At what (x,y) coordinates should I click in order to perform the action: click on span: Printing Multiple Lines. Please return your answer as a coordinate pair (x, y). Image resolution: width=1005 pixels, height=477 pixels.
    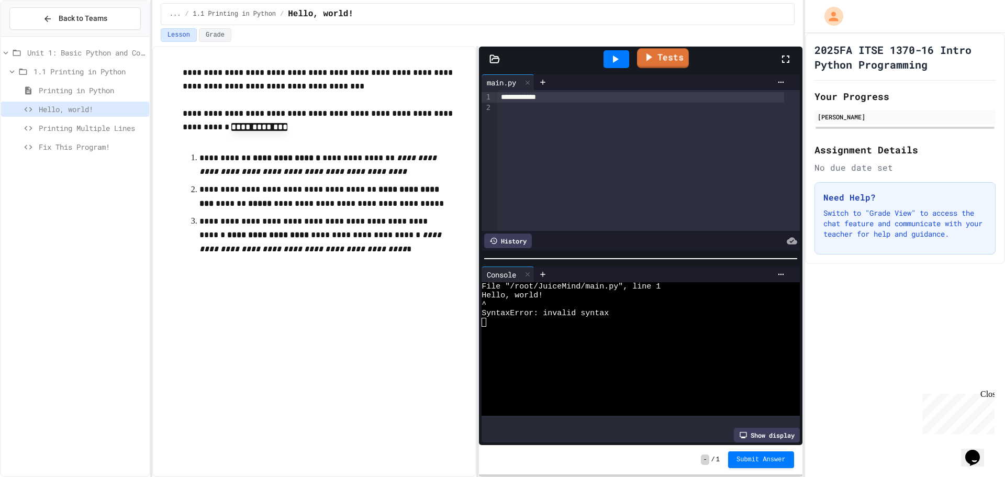
    Looking at the image, I should click on (92, 128).